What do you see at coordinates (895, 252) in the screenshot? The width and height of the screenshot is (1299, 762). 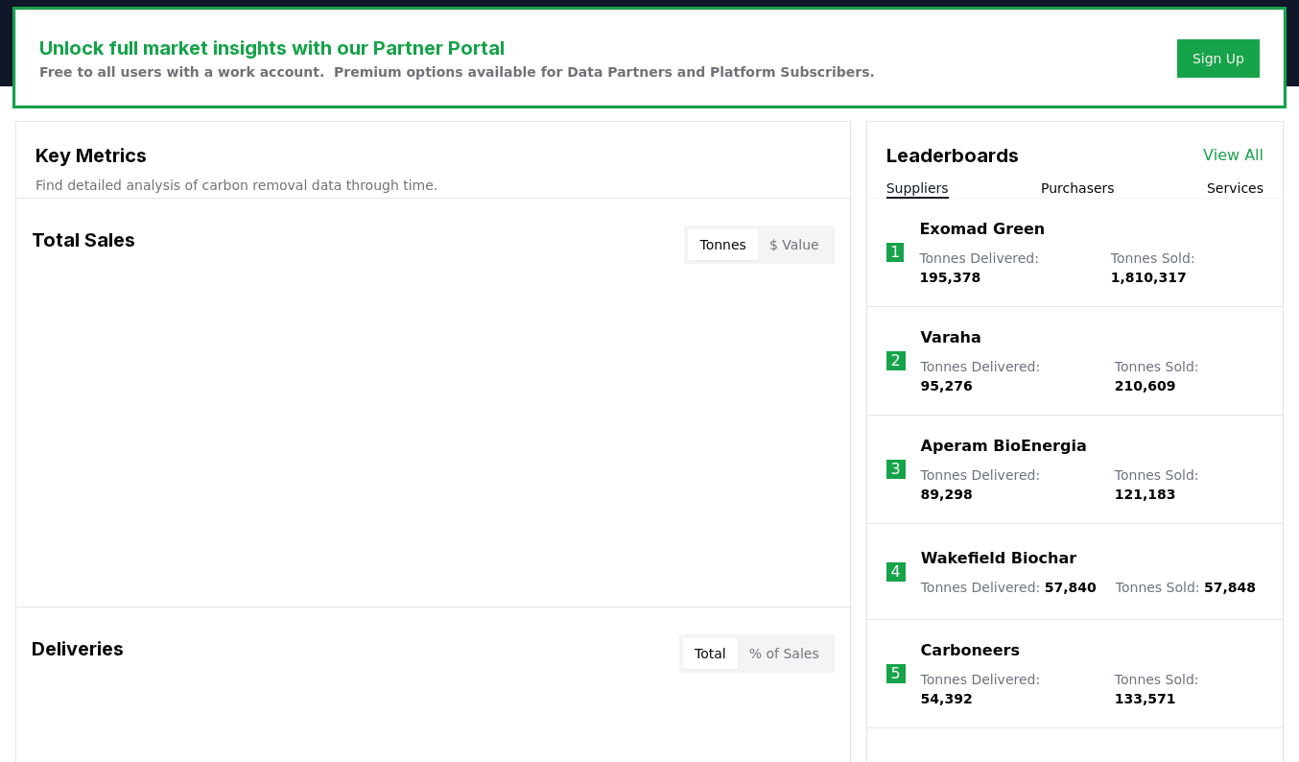 I see `p: 1` at bounding box center [895, 252].